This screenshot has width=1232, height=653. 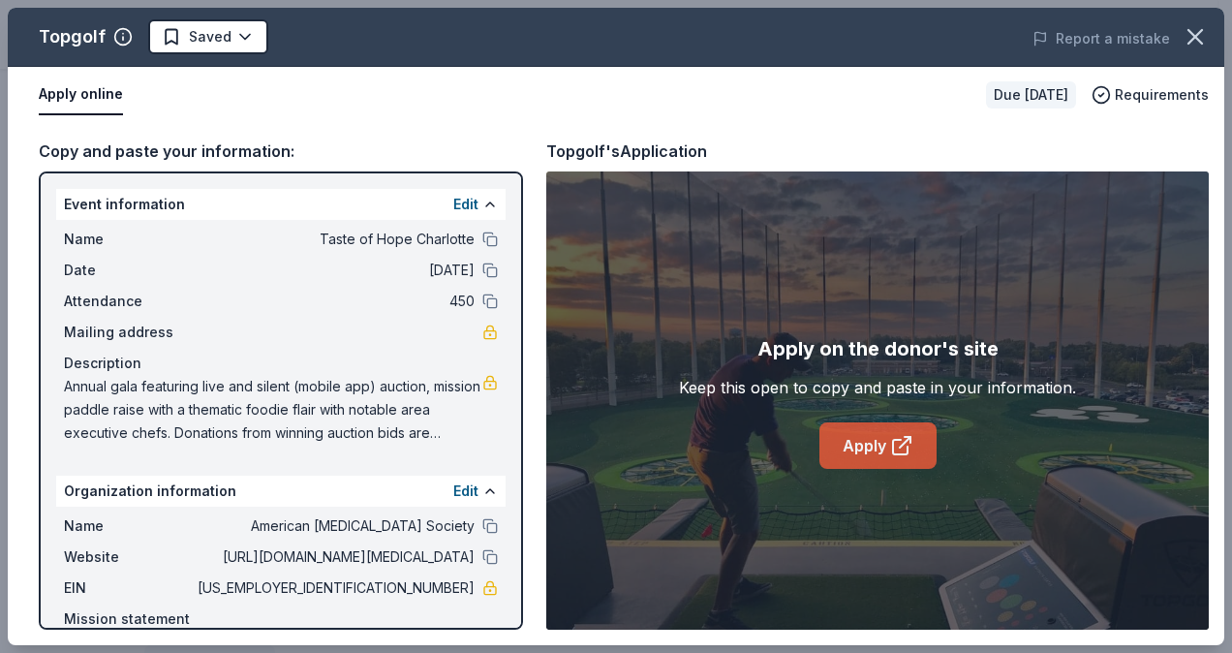 I want to click on div: Apply on the donor's site, so click(x=878, y=349).